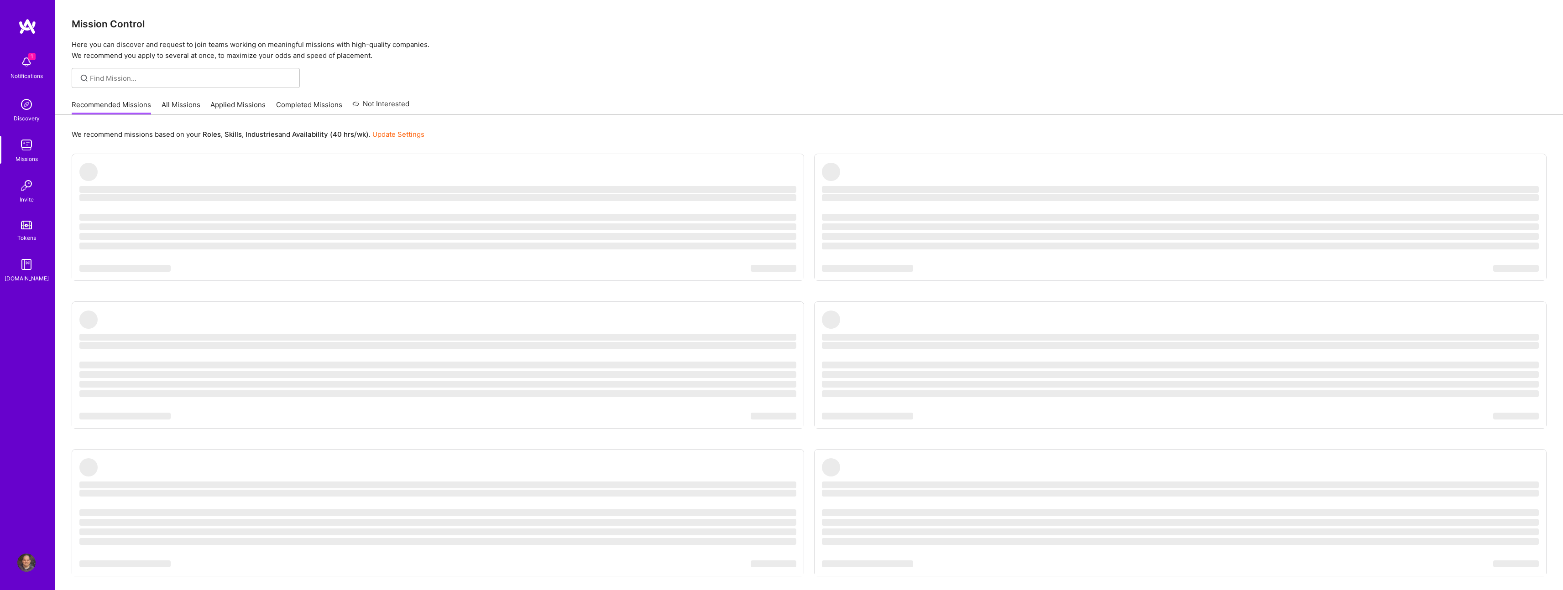 This screenshot has width=1563, height=590. What do you see at coordinates (26, 145) in the screenshot?
I see `img: teamwork` at bounding box center [26, 145].